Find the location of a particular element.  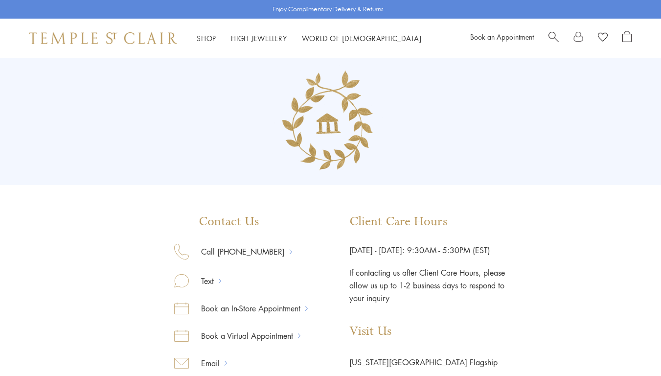

a: View Wishlist is located at coordinates (602, 38).